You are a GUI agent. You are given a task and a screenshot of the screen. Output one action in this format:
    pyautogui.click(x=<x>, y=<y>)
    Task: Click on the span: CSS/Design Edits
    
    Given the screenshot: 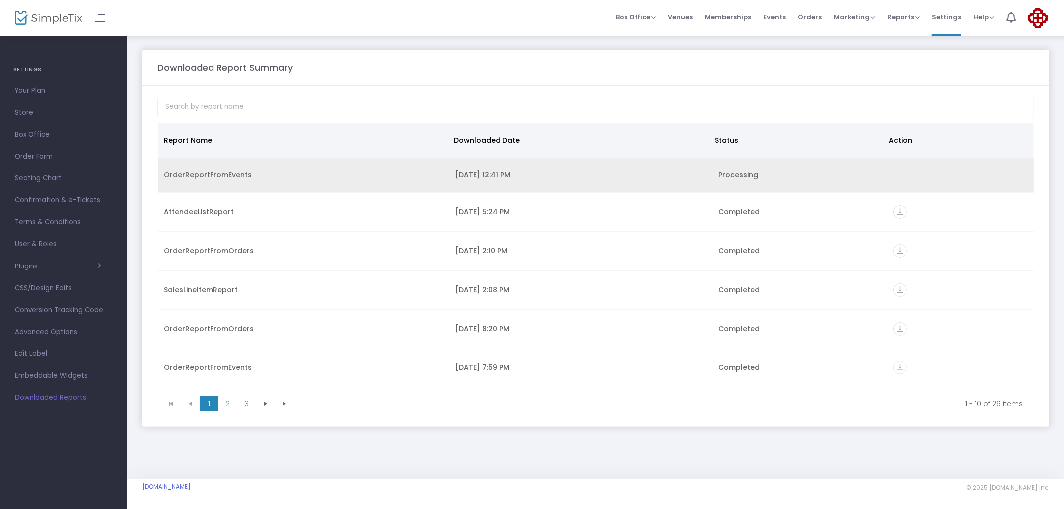 What is the action you would take?
    pyautogui.click(x=63, y=288)
    